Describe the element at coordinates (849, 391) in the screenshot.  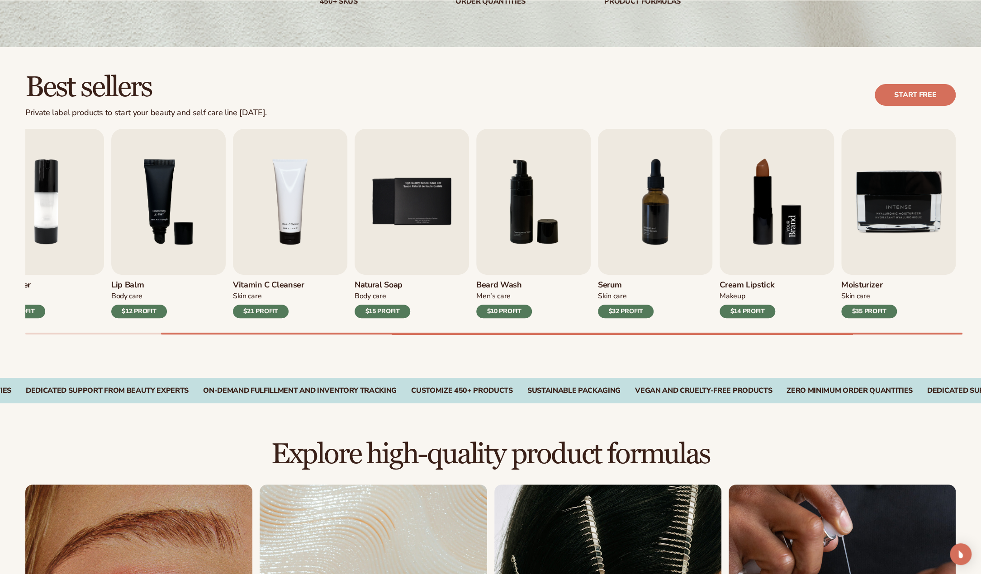
I see `div: ZERO MINIMUM ORDER QUANTITIES` at that location.